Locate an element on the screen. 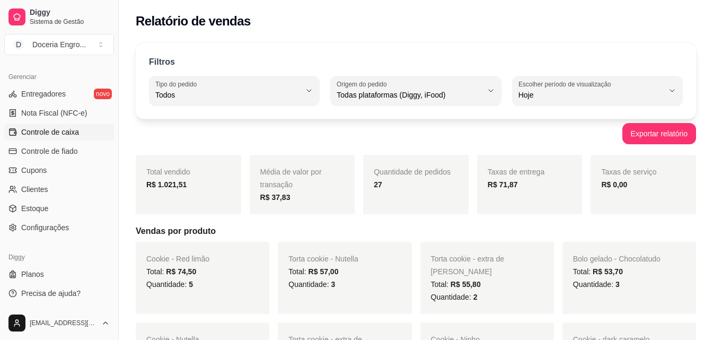 The height and width of the screenshot is (340, 713). span: 5 is located at coordinates (191, 284).